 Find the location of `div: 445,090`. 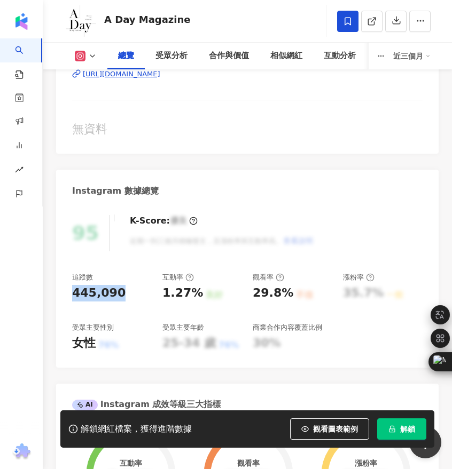

div: 445,090 is located at coordinates (99, 293).